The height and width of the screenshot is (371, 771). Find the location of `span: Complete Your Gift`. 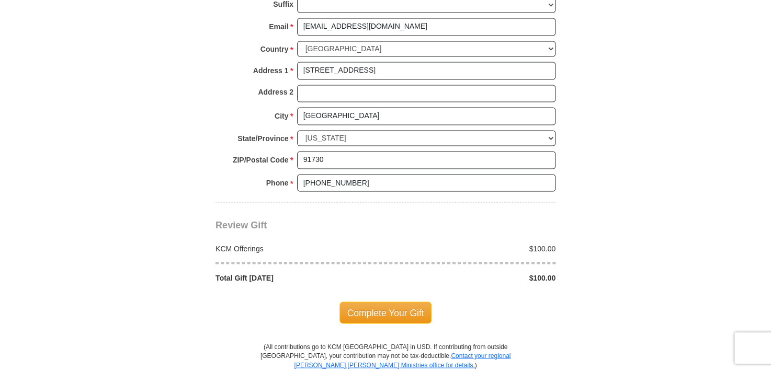

span: Complete Your Gift is located at coordinates (385, 313).